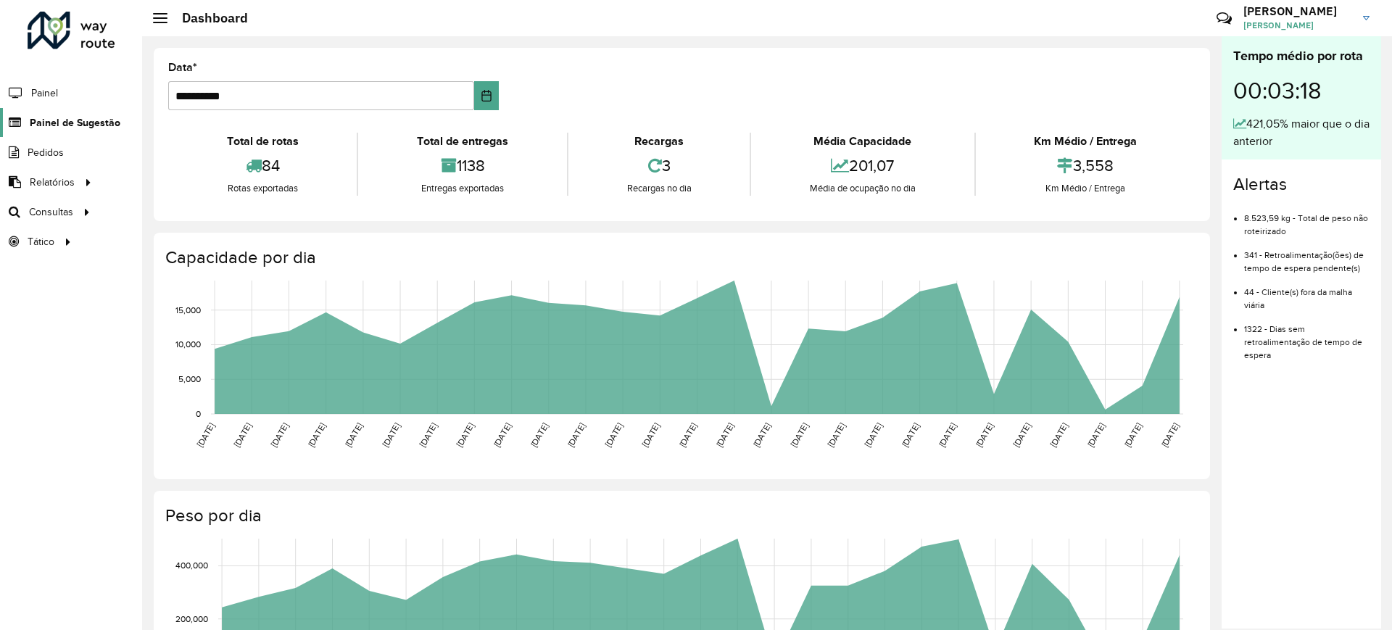 The image size is (1392, 630). What do you see at coordinates (462, 141) in the screenshot?
I see `div: Total de entregas` at bounding box center [462, 141].